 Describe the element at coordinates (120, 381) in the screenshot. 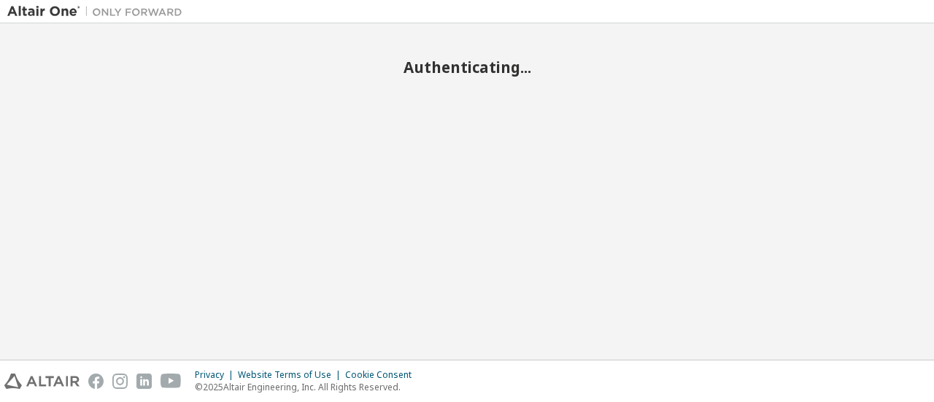

I see `img: instagram.svg` at that location.